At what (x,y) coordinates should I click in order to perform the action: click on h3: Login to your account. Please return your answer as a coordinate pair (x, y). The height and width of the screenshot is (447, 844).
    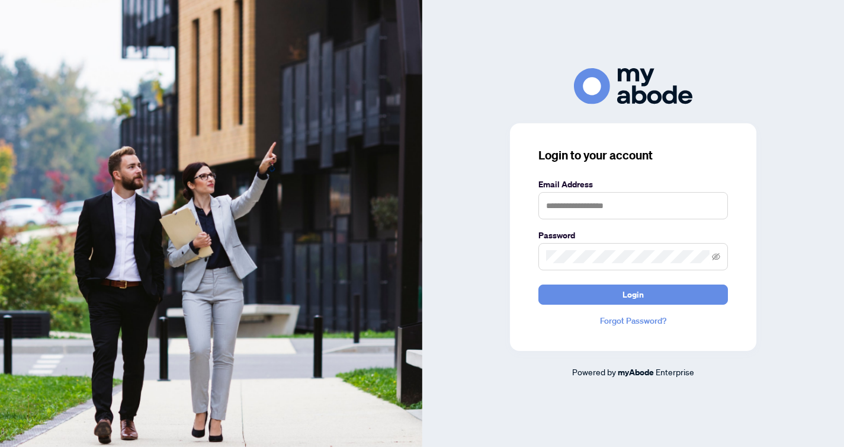
    Looking at the image, I should click on (633, 155).